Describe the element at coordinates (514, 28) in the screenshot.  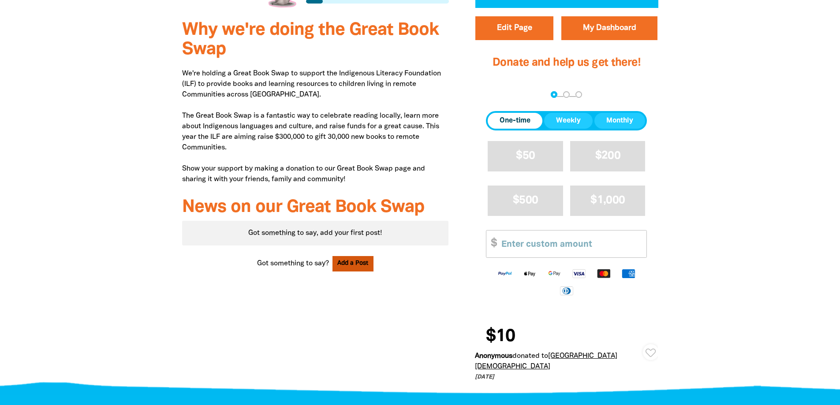
I see `button: Edit Page` at that location.